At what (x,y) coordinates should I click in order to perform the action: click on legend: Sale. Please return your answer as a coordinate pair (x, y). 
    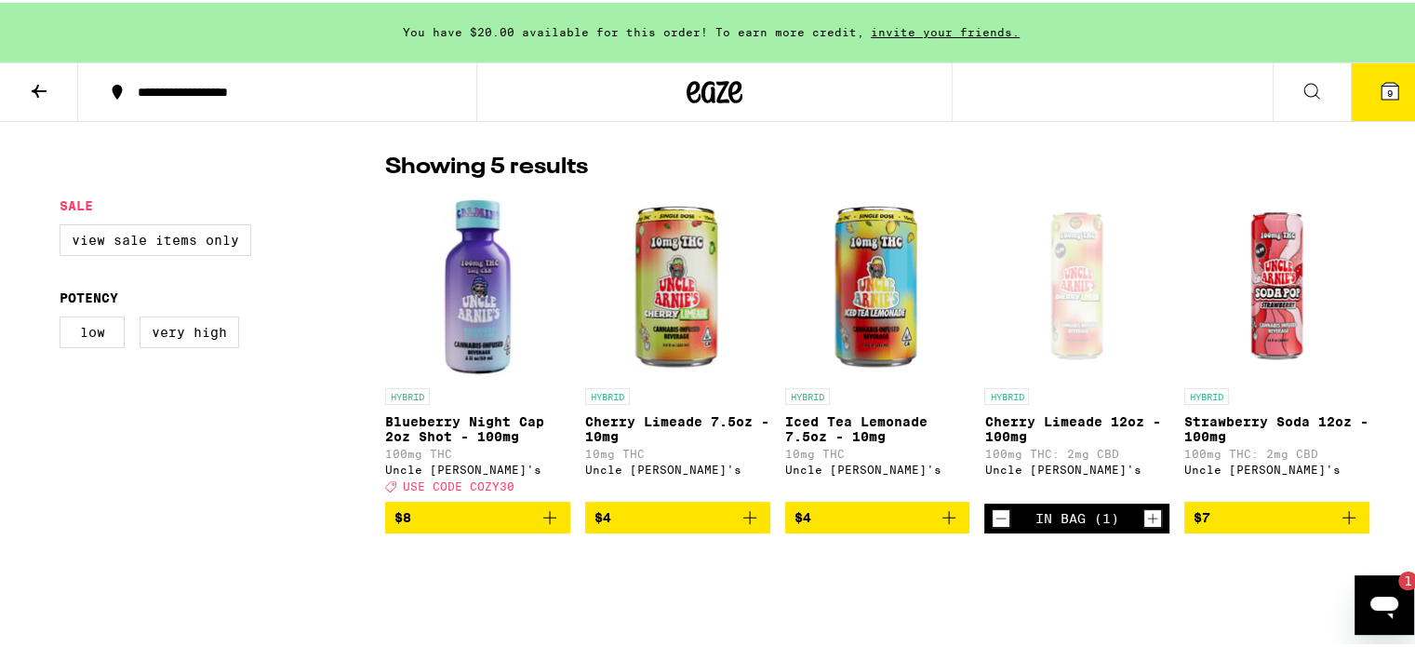
    Looking at the image, I should click on (76, 203).